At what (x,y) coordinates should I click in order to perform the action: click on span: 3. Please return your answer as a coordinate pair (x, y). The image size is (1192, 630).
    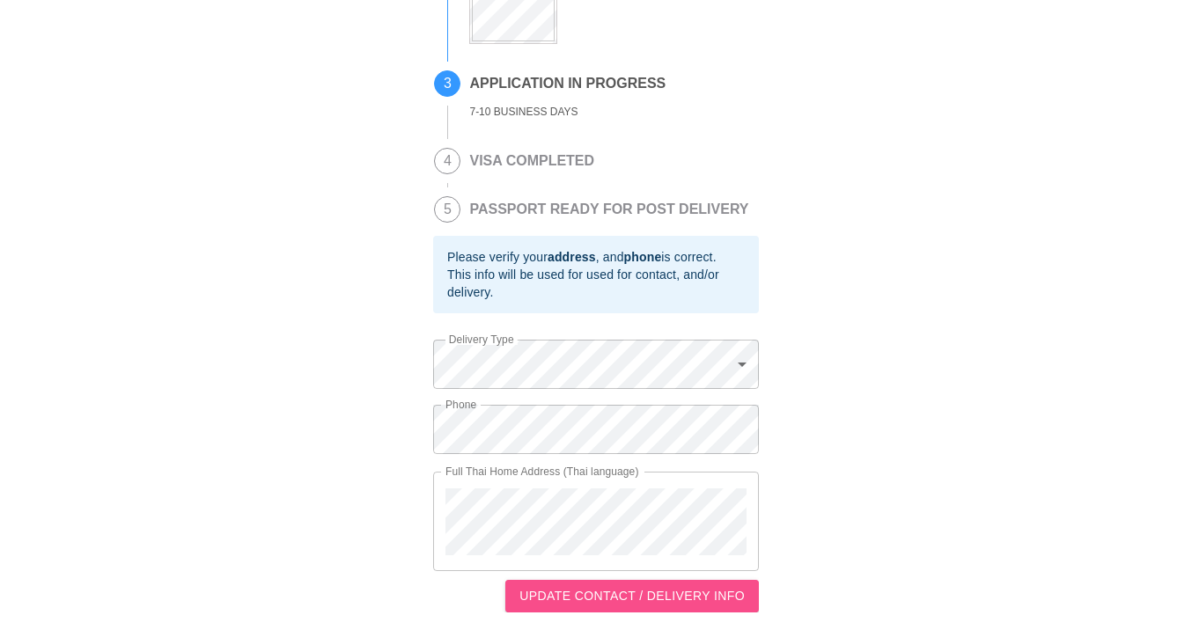
    Looking at the image, I should click on (447, 84).